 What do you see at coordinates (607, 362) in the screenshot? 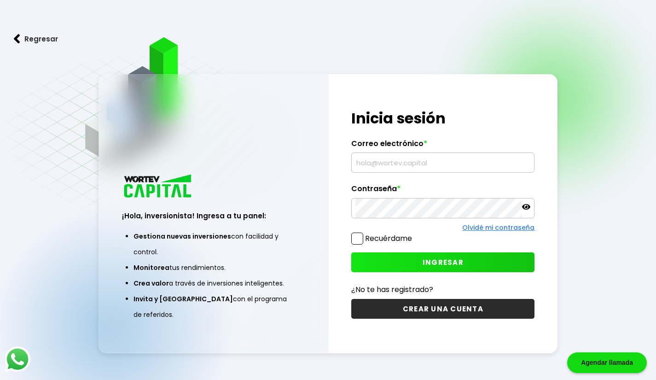
I see `div: Agendar llamada` at bounding box center [607, 362].